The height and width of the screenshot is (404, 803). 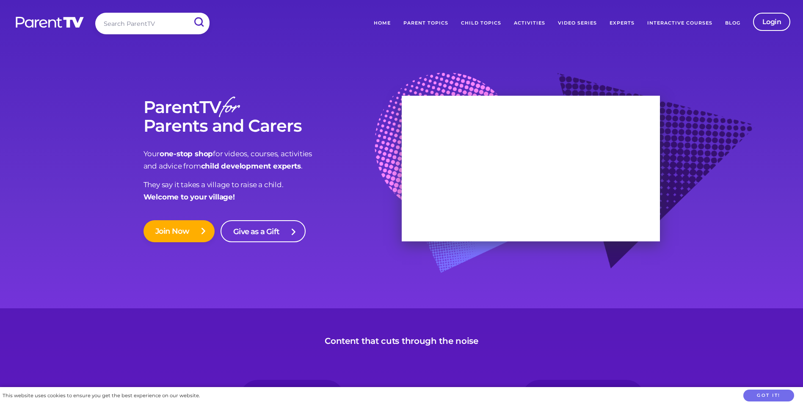 What do you see at coordinates (49, 22) in the screenshot?
I see `img: parenttv-logo-white.4c85aaf.svg` at bounding box center [49, 22].